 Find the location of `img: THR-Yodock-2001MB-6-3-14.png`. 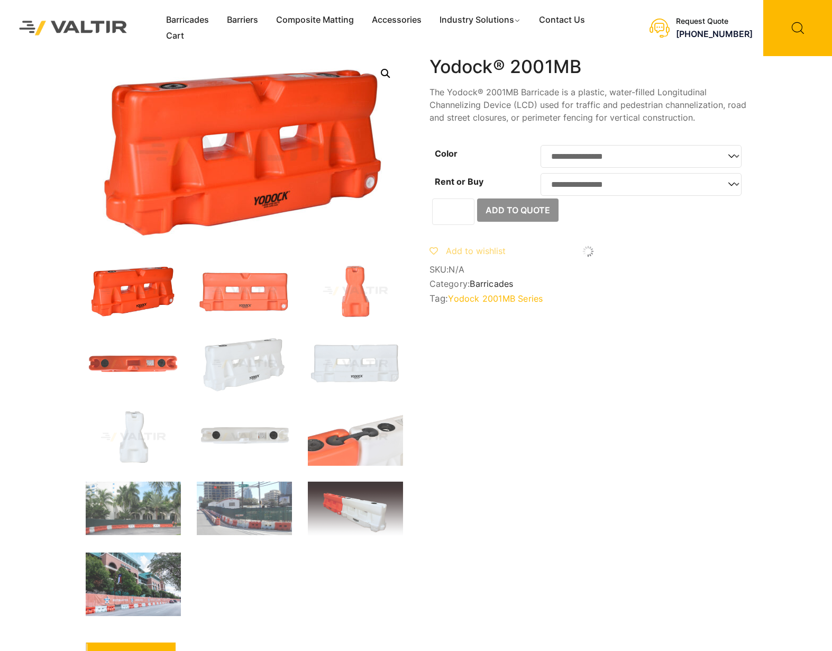

img: THR-Yodock-2001MB-6-3-14.png is located at coordinates (356, 509).